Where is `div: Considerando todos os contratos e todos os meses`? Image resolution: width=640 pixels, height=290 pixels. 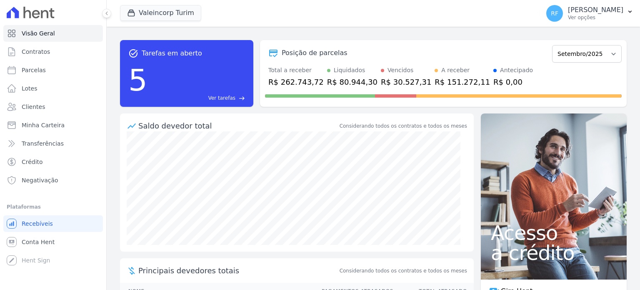 div: Considerando todos os contratos e todos os meses is located at coordinates (403, 126).